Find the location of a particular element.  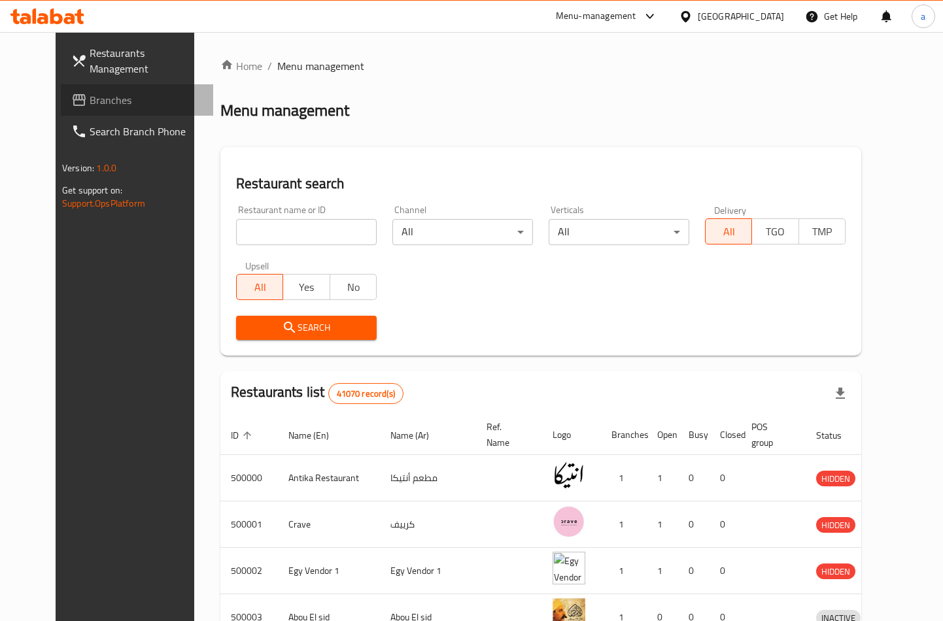

img: Antika Restaurant is located at coordinates (569, 476).